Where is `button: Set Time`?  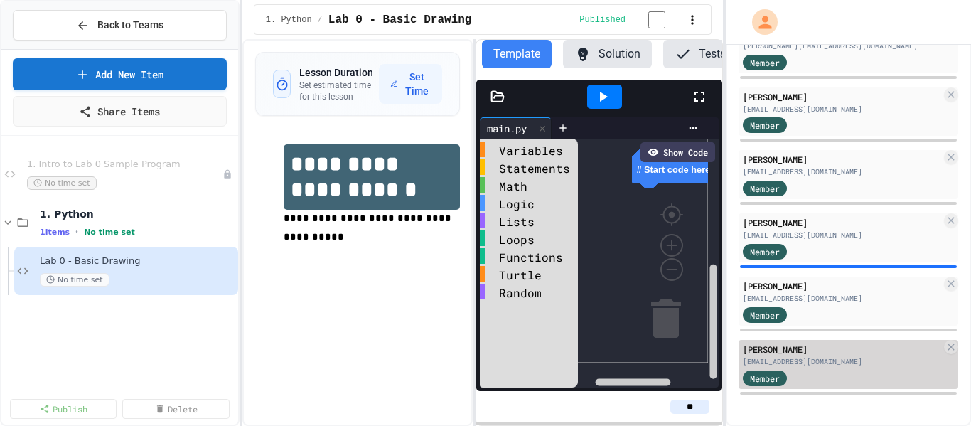
button: Set Time is located at coordinates (410, 84).